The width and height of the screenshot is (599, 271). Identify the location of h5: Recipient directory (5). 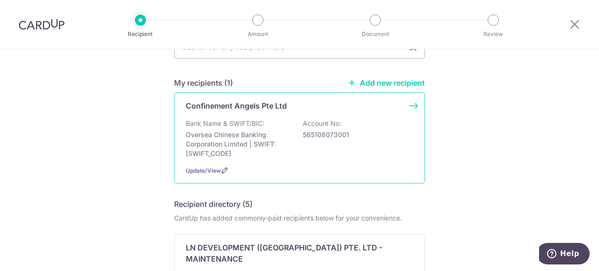
(214, 204).